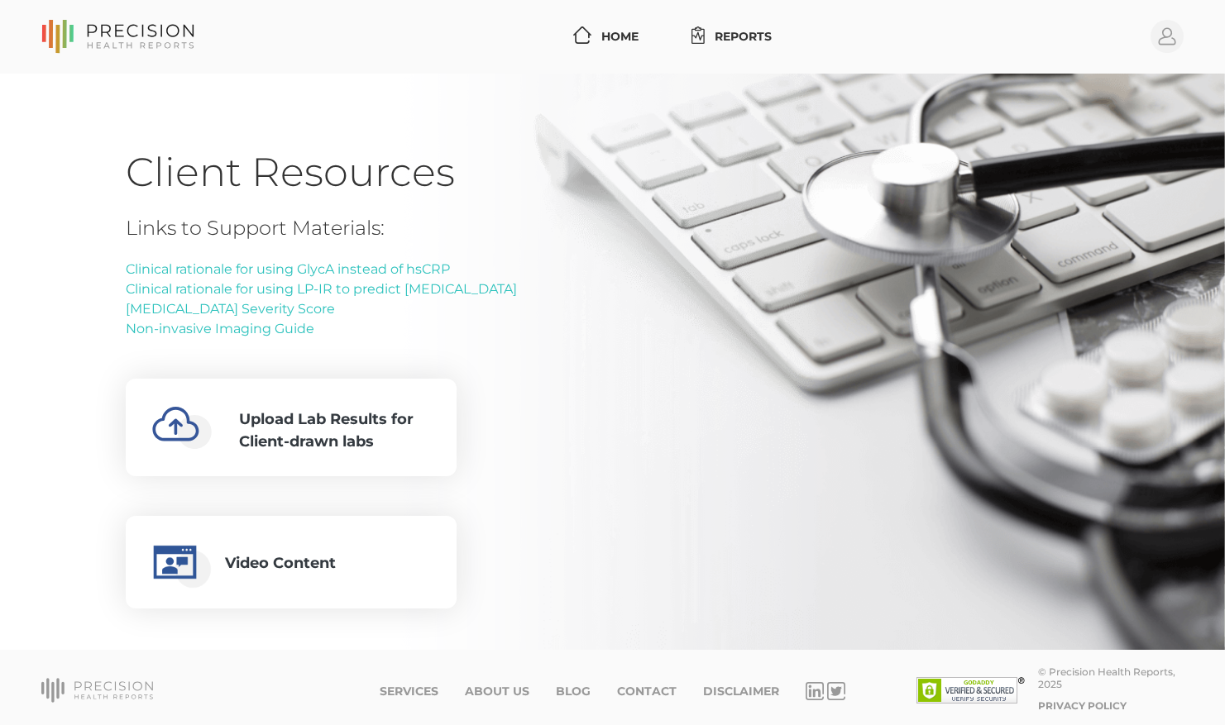  What do you see at coordinates (280, 566) in the screenshot?
I see `div: Video Content` at bounding box center [280, 566].